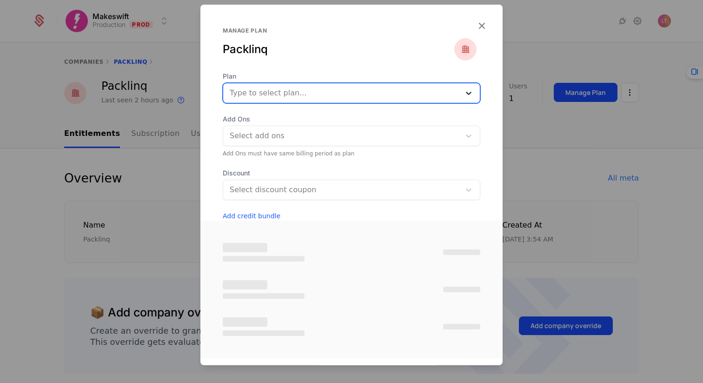  Describe the element at coordinates (352, 119) in the screenshot. I see `span: Add Ons` at that location.